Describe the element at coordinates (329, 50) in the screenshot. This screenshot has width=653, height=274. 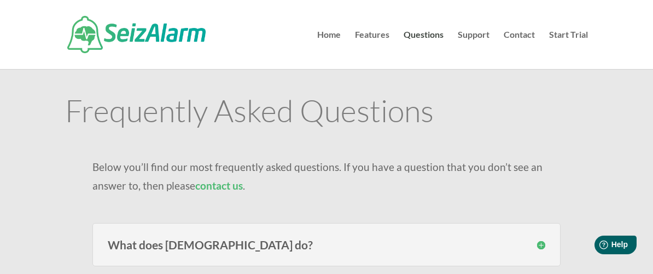
I see `a: Home` at that location.